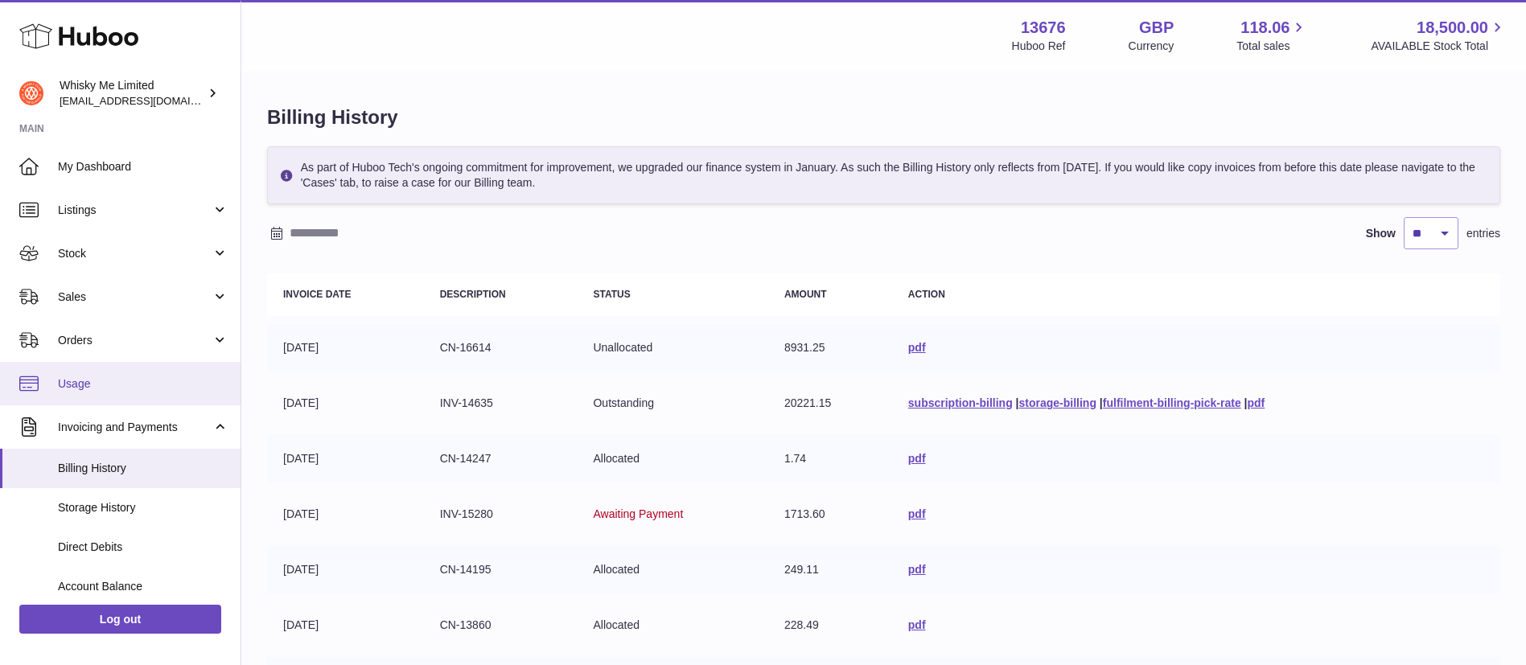  I want to click on td: INV-14635, so click(500, 403).